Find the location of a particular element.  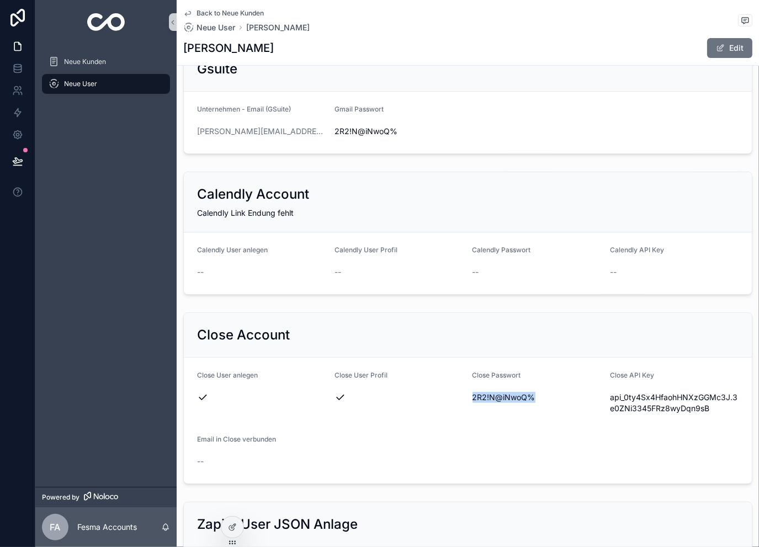

a: Neue Kunden is located at coordinates (106, 62).